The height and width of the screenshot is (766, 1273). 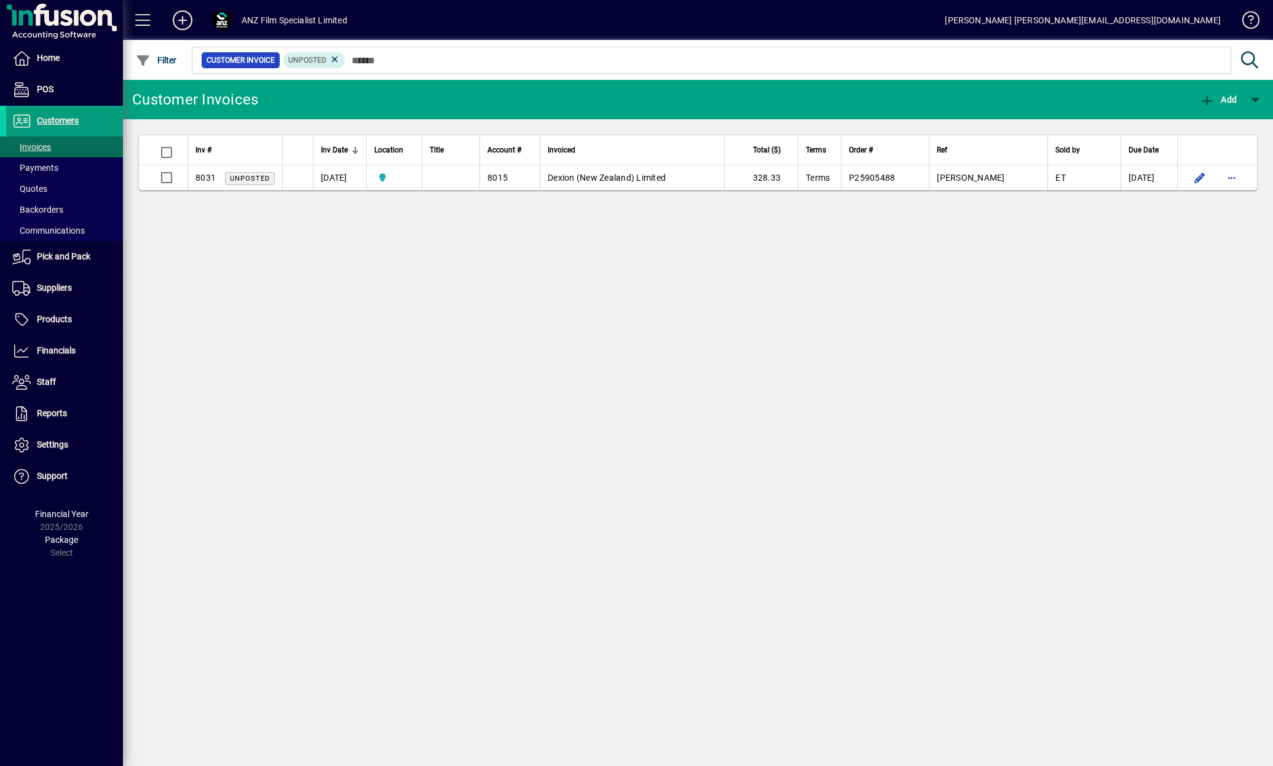 What do you see at coordinates (65, 320) in the screenshot?
I see `a: Products` at bounding box center [65, 320].